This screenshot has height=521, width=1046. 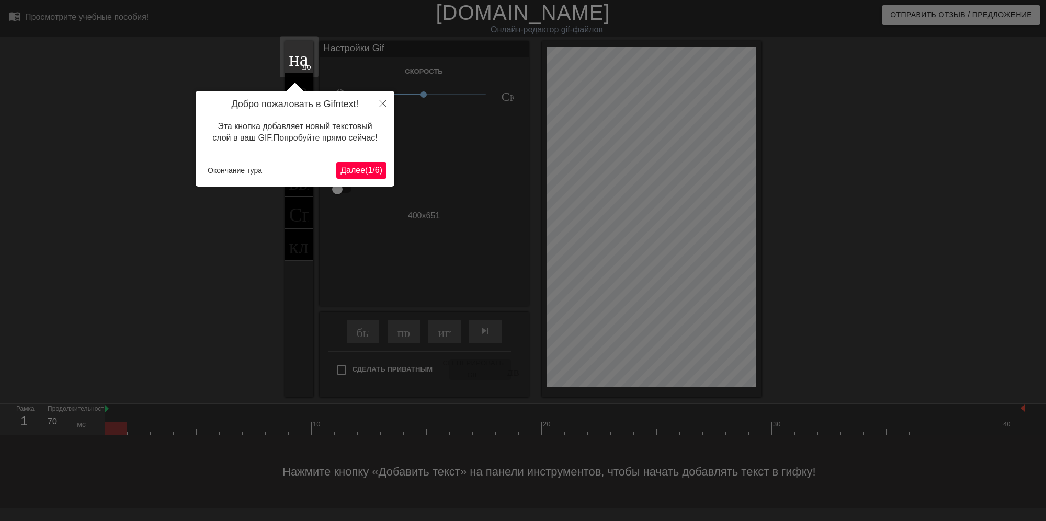 I want to click on ya-tr-span: Далее, so click(x=352, y=170).